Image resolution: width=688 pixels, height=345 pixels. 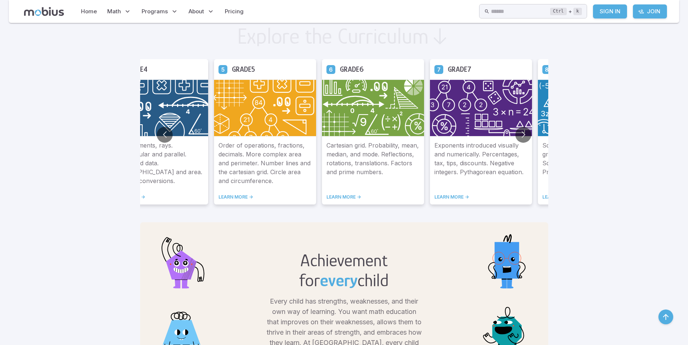 What do you see at coordinates (339, 280) in the screenshot?
I see `span: every` at bounding box center [339, 280].